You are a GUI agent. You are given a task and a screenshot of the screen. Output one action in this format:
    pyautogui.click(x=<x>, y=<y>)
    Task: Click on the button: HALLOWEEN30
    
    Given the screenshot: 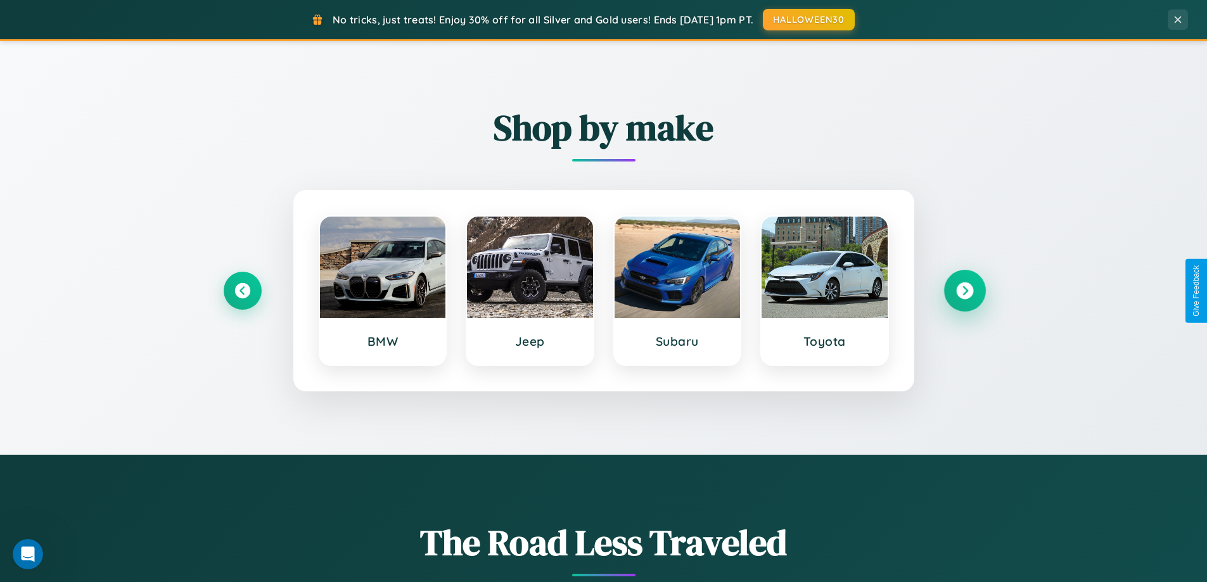 What is the action you would take?
    pyautogui.click(x=808, y=20)
    